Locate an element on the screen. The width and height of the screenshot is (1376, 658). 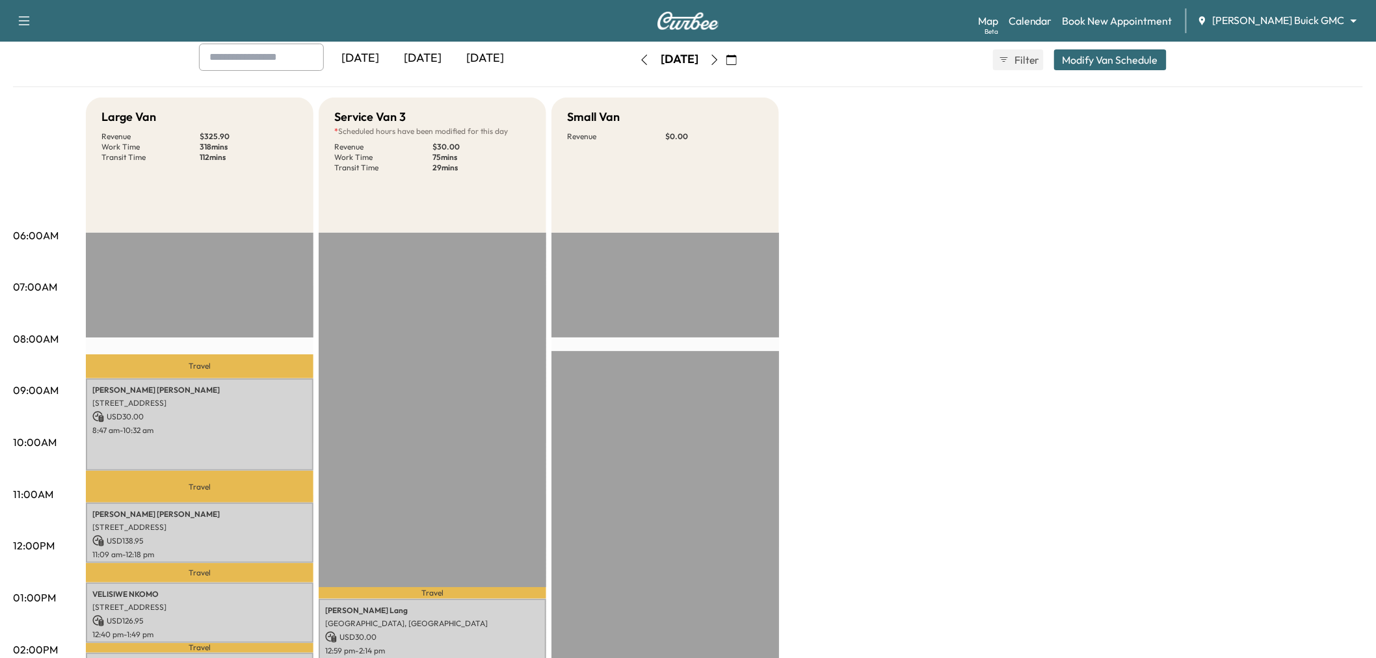
img: Curbee Logo is located at coordinates (688, 21).